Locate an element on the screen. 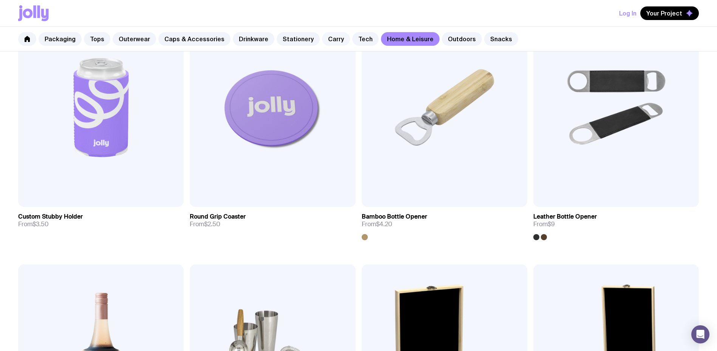  h3: Round Grip Coaster is located at coordinates (218, 217).